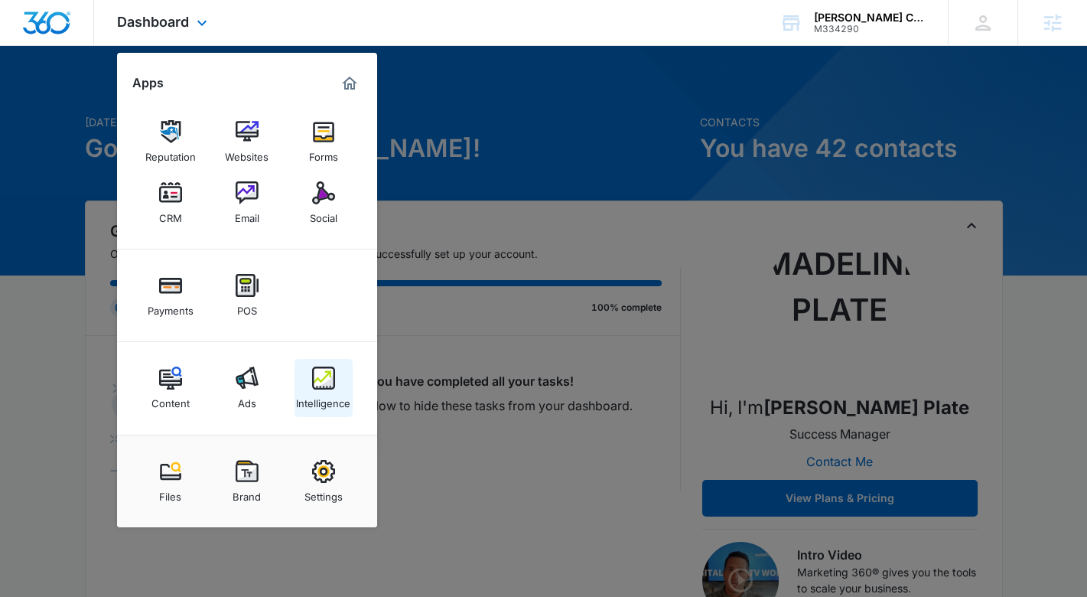 The height and width of the screenshot is (597, 1087). What do you see at coordinates (247, 142) in the screenshot?
I see `a: Websites` at bounding box center [247, 142].